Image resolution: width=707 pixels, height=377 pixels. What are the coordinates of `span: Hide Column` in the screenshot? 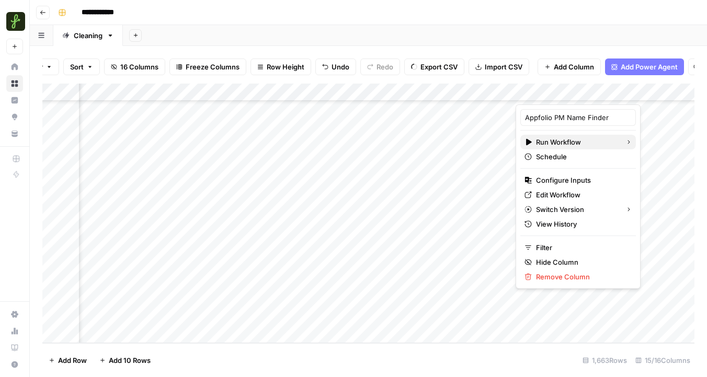 It's located at (581, 262).